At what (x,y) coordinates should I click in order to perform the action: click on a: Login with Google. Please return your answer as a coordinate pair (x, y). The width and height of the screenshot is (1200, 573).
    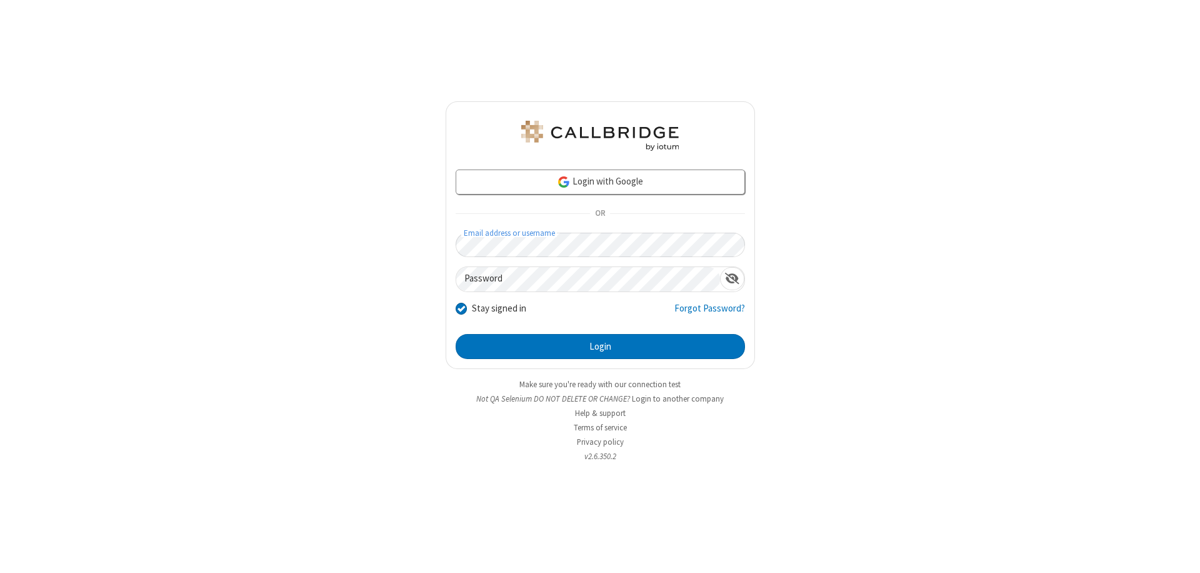
    Looking at the image, I should click on (600, 182).